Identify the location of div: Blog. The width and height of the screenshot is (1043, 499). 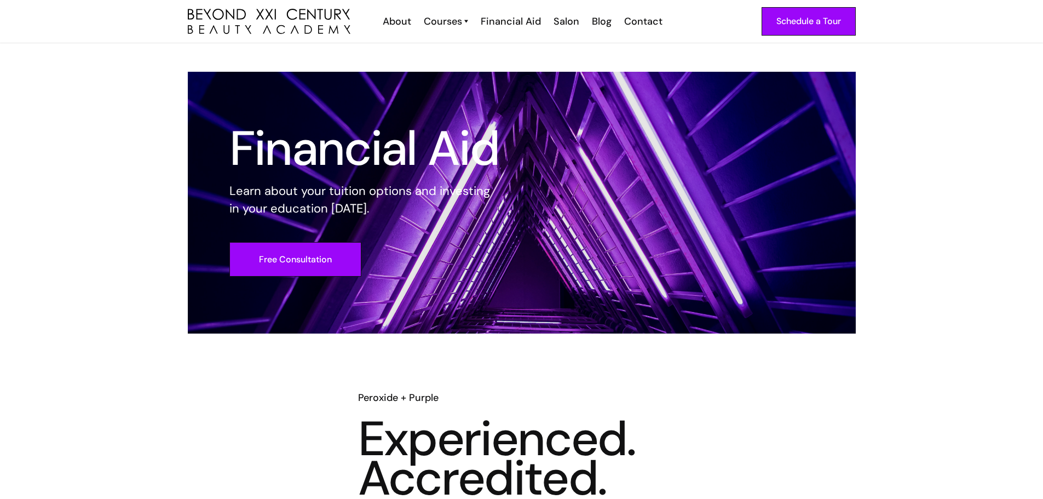
(602, 21).